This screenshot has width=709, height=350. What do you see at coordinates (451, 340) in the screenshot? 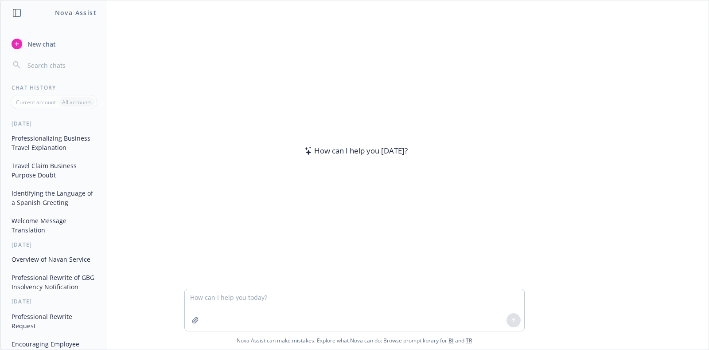
I see `a: BI` at bounding box center [451, 340].